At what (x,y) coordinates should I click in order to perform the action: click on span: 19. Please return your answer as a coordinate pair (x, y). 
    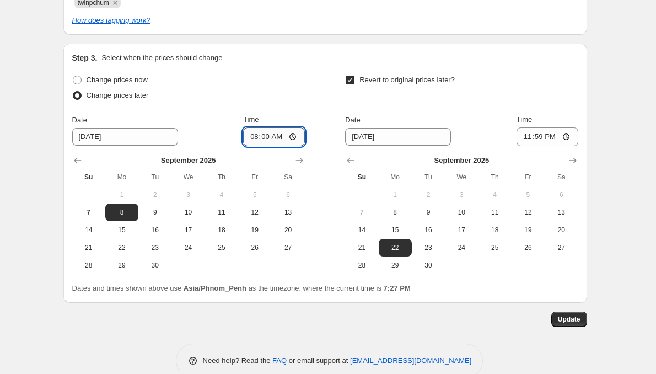
    Looking at the image, I should click on (528, 230).